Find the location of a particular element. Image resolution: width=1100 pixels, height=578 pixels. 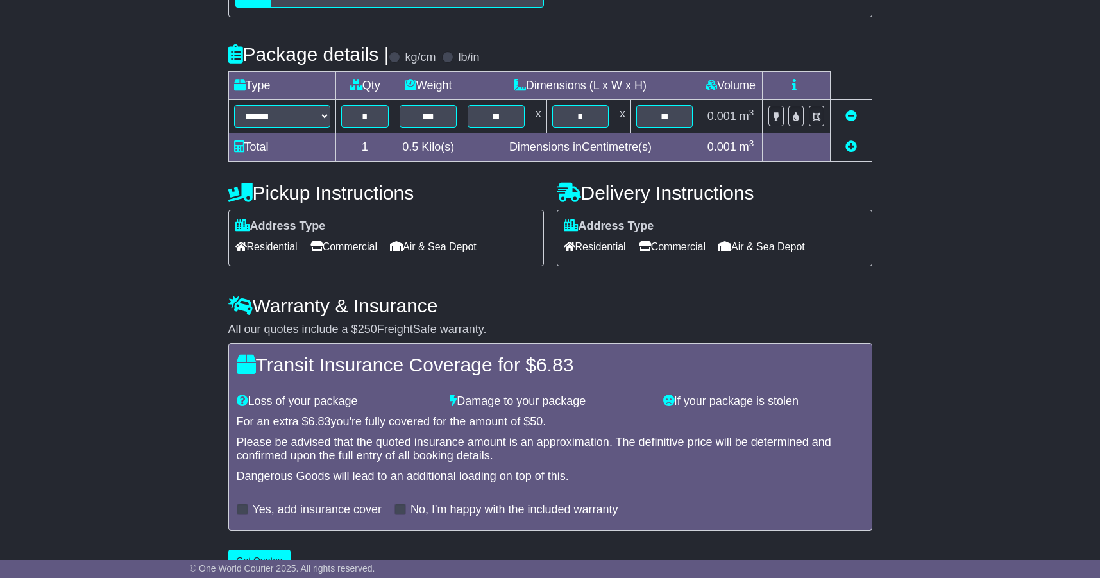

td: Dimensions (L x W x H) is located at coordinates (580, 86).